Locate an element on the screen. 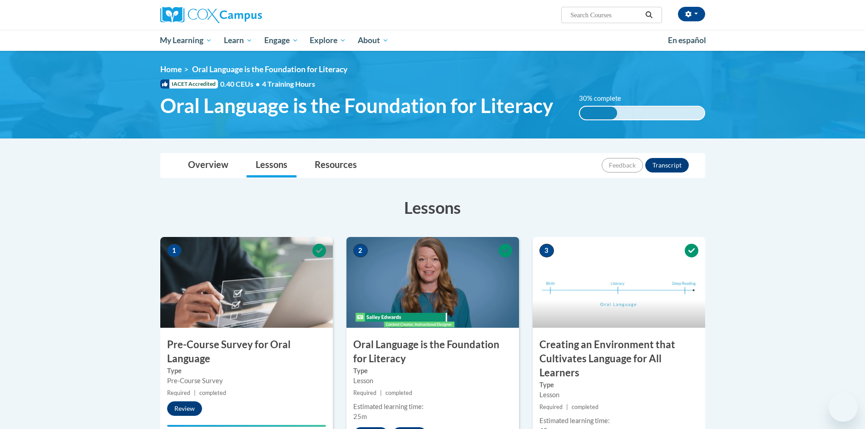 The image size is (865, 429). label: 30% complete is located at coordinates (605, 99).